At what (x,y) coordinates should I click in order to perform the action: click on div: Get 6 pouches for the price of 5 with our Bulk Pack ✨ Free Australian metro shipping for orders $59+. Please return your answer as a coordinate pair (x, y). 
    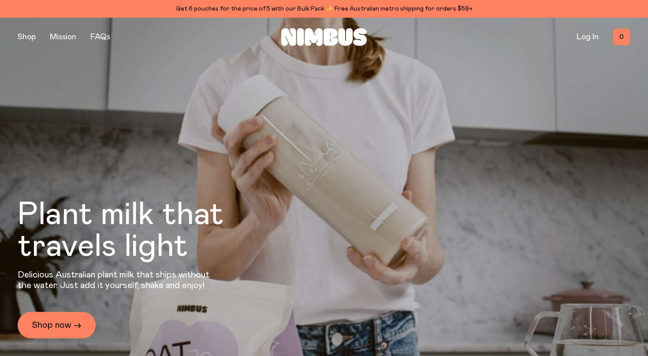
    Looking at the image, I should click on (324, 9).